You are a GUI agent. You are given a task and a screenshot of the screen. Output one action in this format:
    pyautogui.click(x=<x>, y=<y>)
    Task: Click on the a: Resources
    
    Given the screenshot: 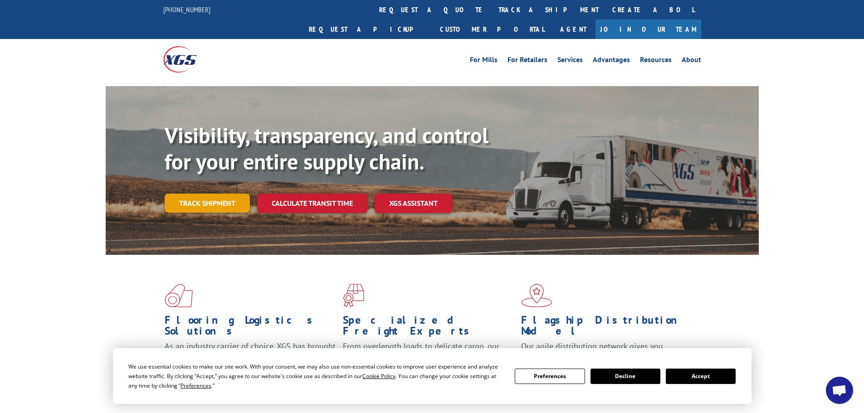 What is the action you would take?
    pyautogui.click(x=656, y=61)
    